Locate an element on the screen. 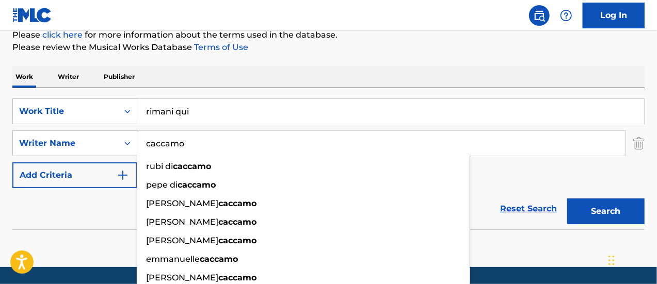 The image size is (657, 284). img: 9d2ae6d4665cec9f34b9.svg is located at coordinates (123, 175).